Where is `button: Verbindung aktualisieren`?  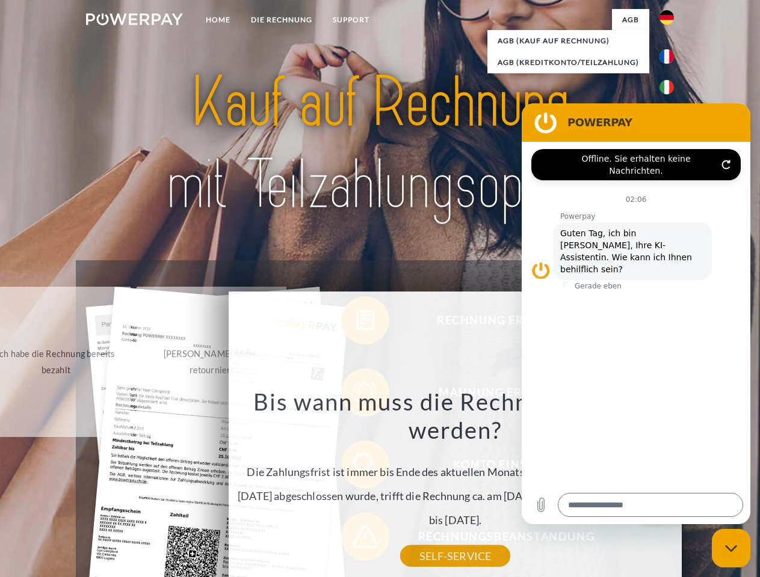
button: Verbindung aktualisieren is located at coordinates (205, 61).